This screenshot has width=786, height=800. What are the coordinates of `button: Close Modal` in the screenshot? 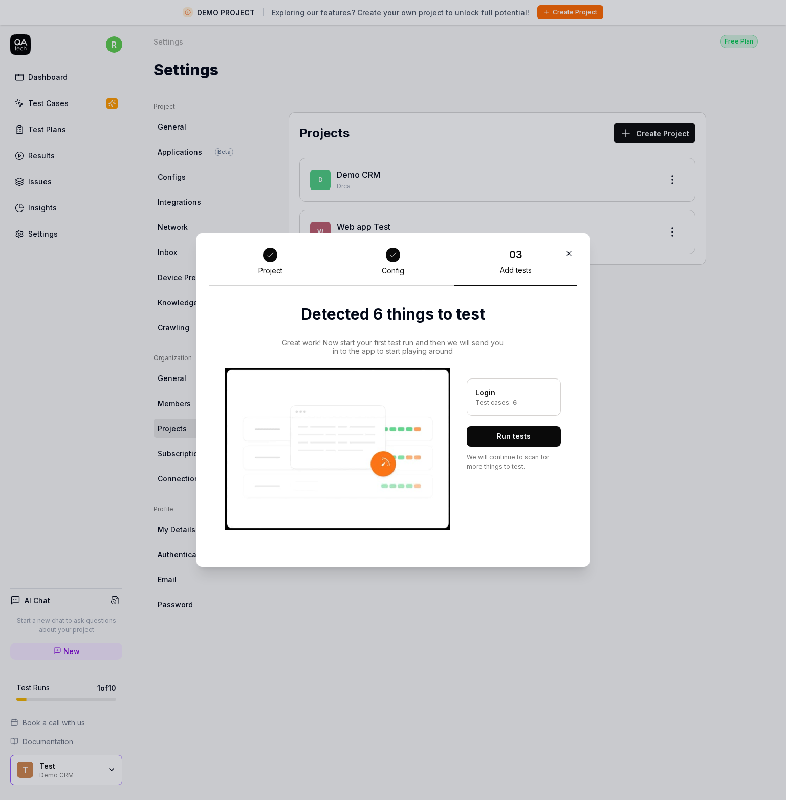 It's located at (569, 253).